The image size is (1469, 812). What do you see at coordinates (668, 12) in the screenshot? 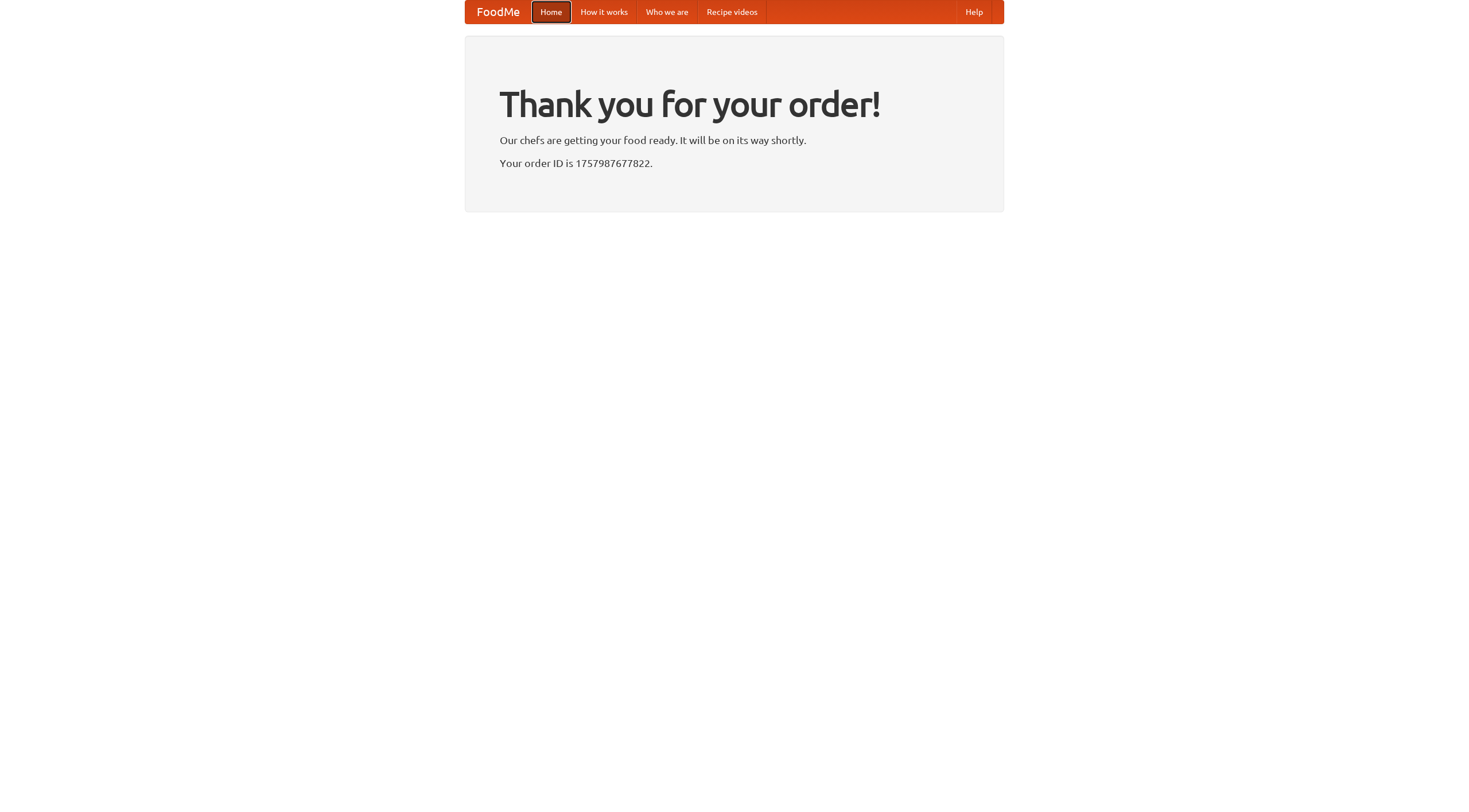
I see `a: Who we are` at bounding box center [668, 12].